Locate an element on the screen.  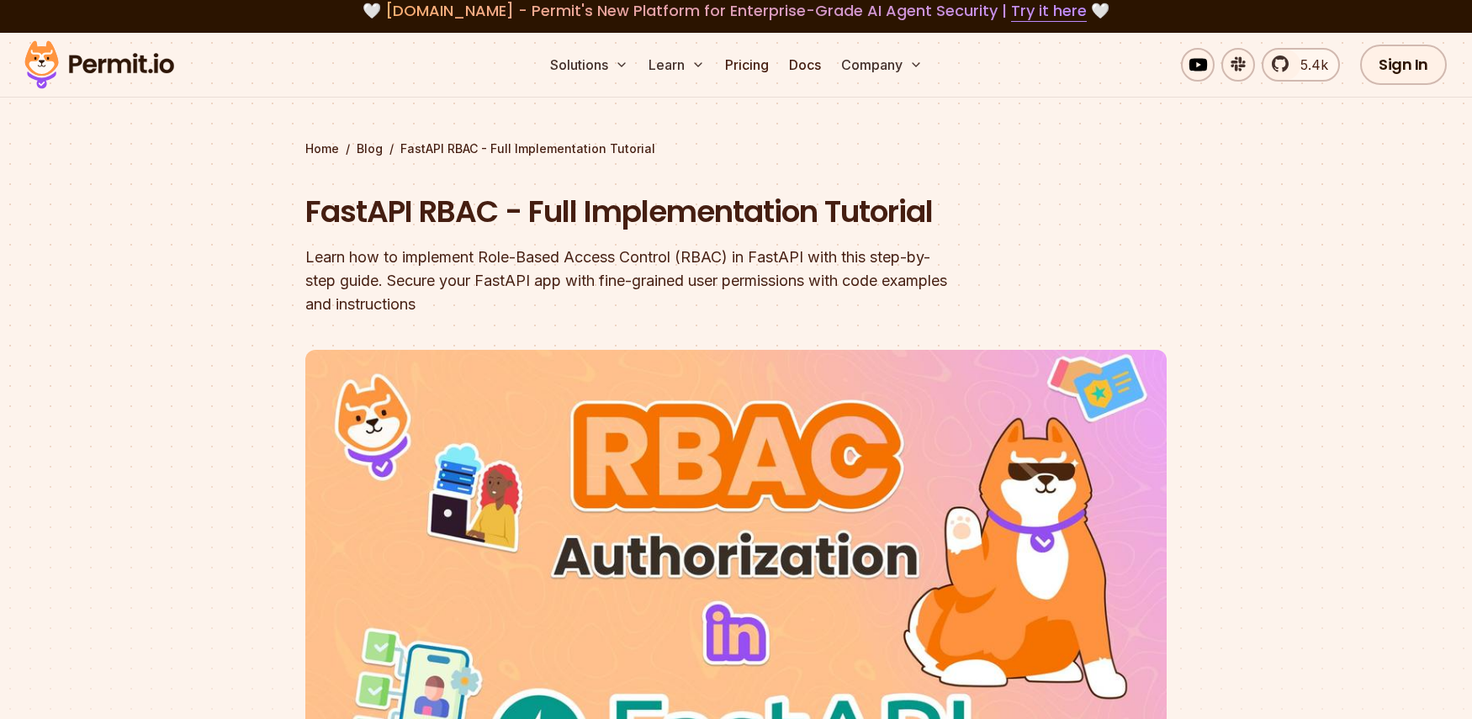
span: 5.4k is located at coordinates (1309, 65).